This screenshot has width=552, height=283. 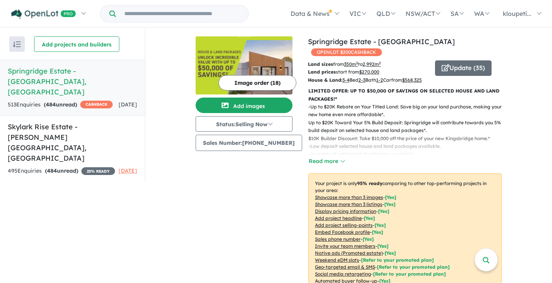 I want to click on img: Springridge Estate - Wallan, so click(x=244, y=66).